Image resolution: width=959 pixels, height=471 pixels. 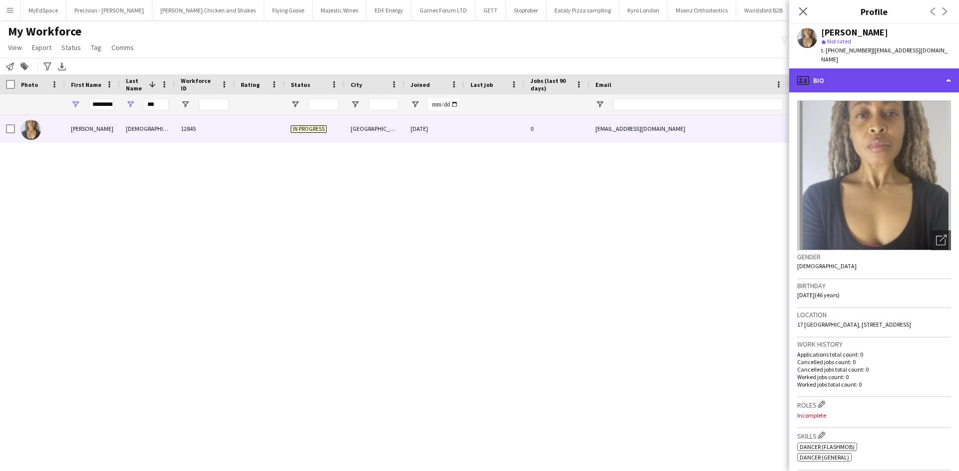 I want to click on p: Worked jobs total count: 0, so click(x=874, y=384).